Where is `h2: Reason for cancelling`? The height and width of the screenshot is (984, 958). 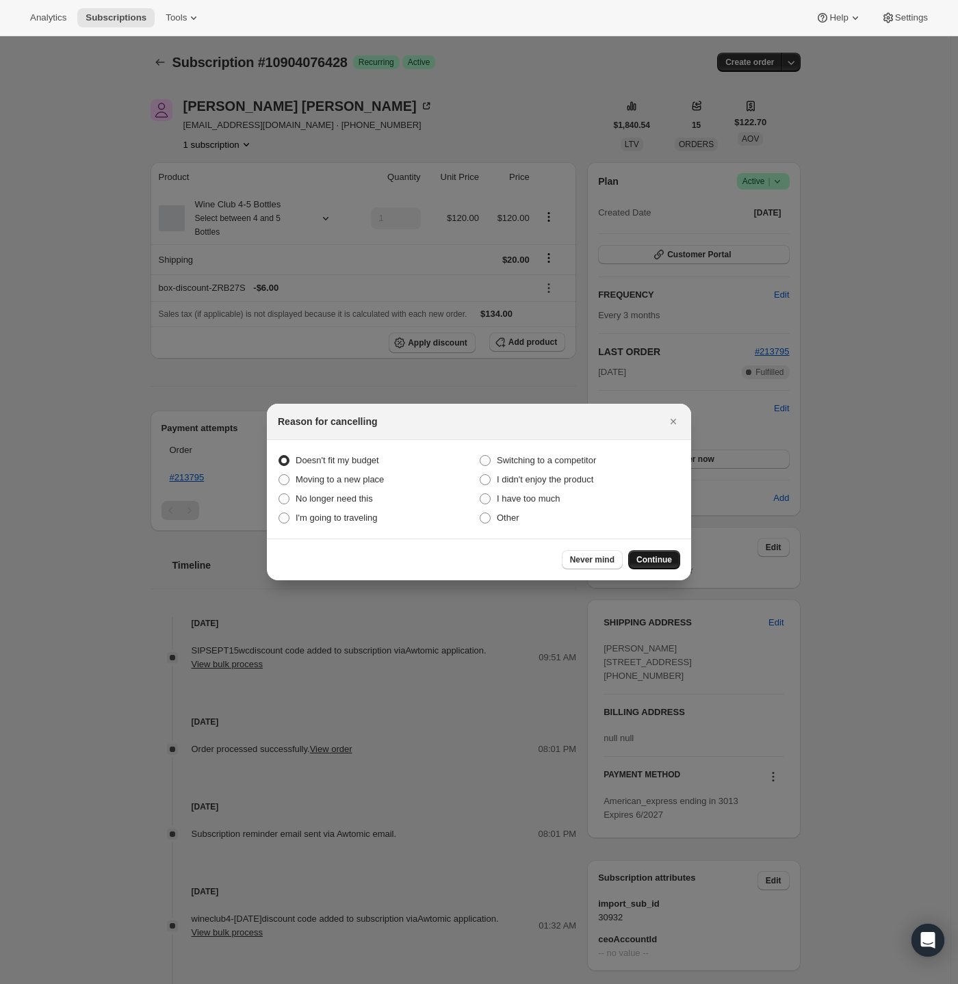
h2: Reason for cancelling is located at coordinates (327, 422).